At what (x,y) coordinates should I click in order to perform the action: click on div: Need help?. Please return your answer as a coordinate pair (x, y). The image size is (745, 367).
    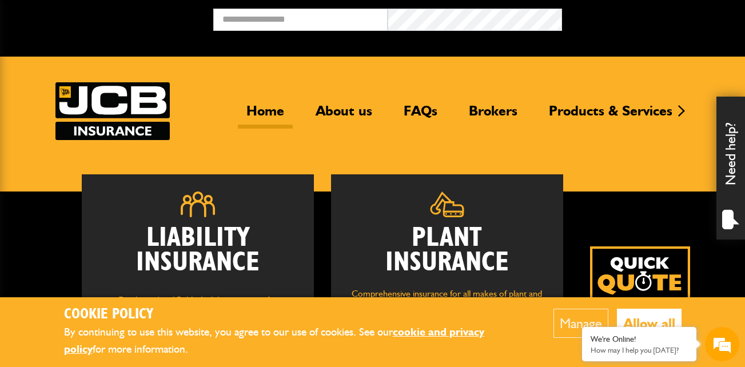
    Looking at the image, I should click on (731, 168).